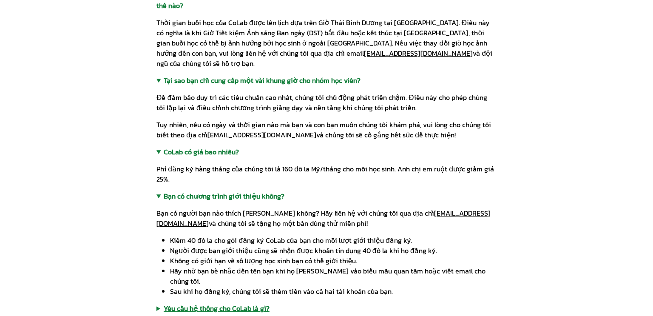 The image size is (653, 316). Describe the element at coordinates (282, 291) in the screenshot. I see `font: Sau khi họ đăng ký, chúng tôi sẽ thêm tiền vào cả hai tài khoản của bạn.` at that location.